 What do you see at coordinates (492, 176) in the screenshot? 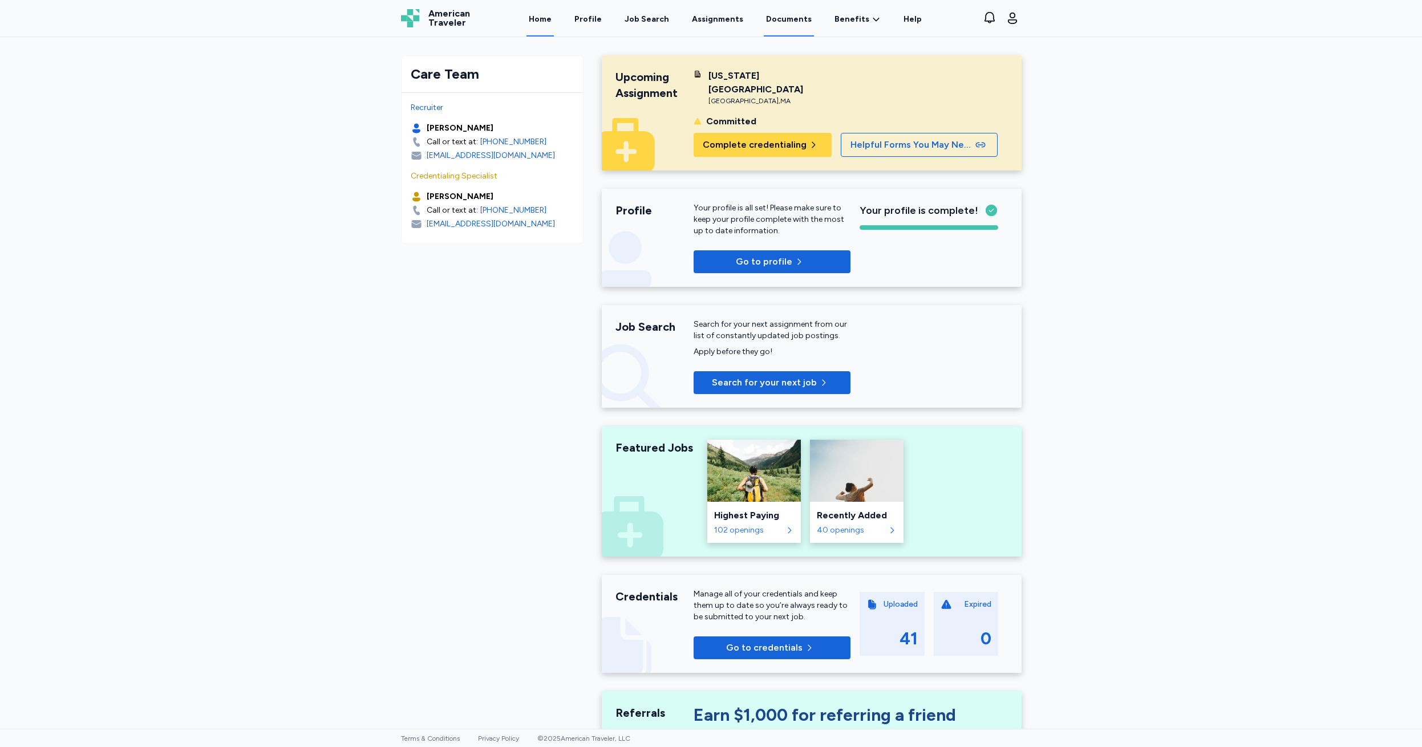
I see `div: Credentialing Specialist` at bounding box center [492, 176].